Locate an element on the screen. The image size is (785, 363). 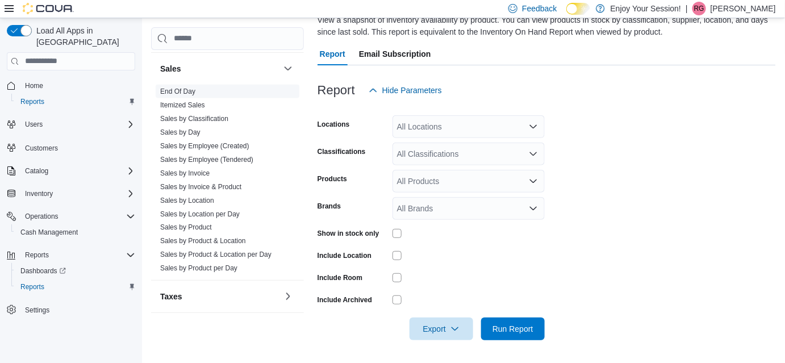
label: Classifications is located at coordinates (341, 152).